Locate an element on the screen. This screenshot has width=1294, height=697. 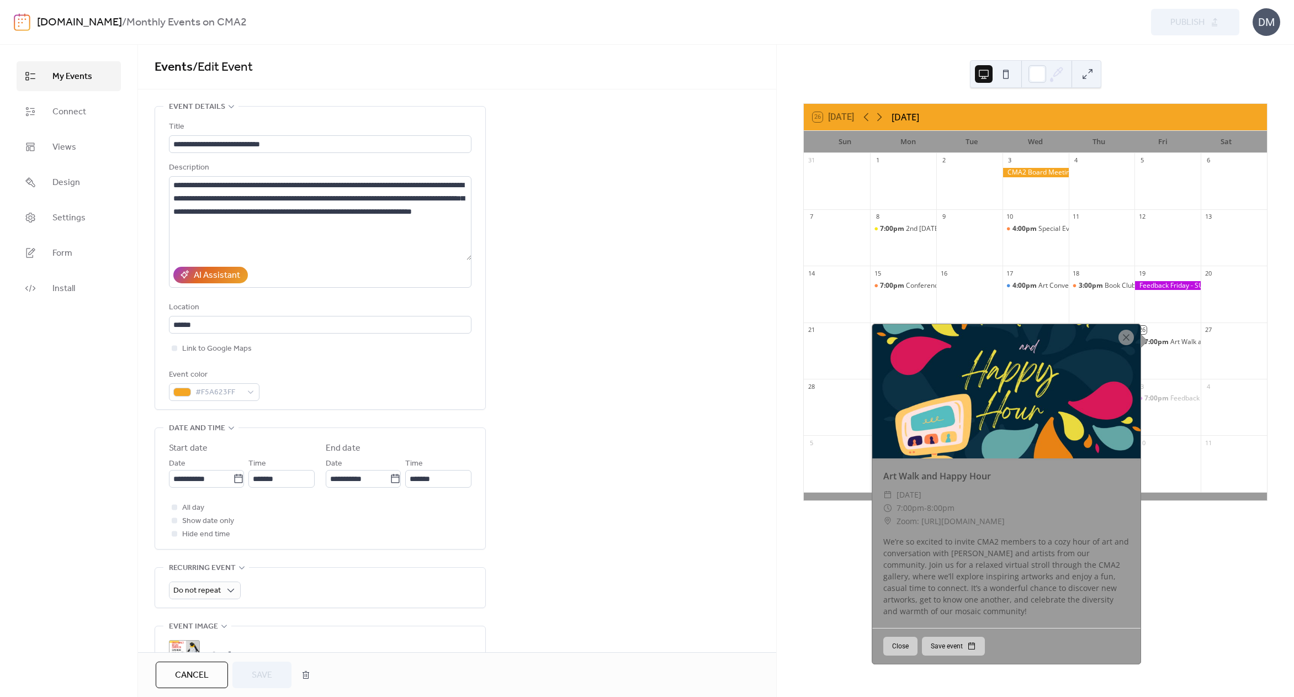
span: Do not repeat is located at coordinates (197, 590).